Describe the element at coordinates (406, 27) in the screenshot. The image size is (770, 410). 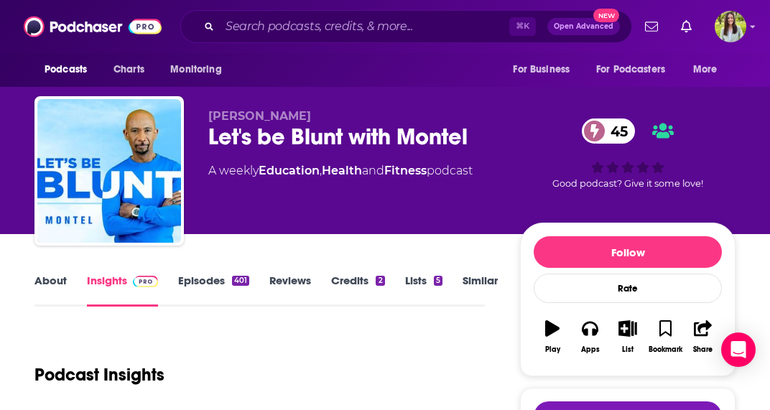
I see `div: Search podcasts, credits, & more...` at that location.